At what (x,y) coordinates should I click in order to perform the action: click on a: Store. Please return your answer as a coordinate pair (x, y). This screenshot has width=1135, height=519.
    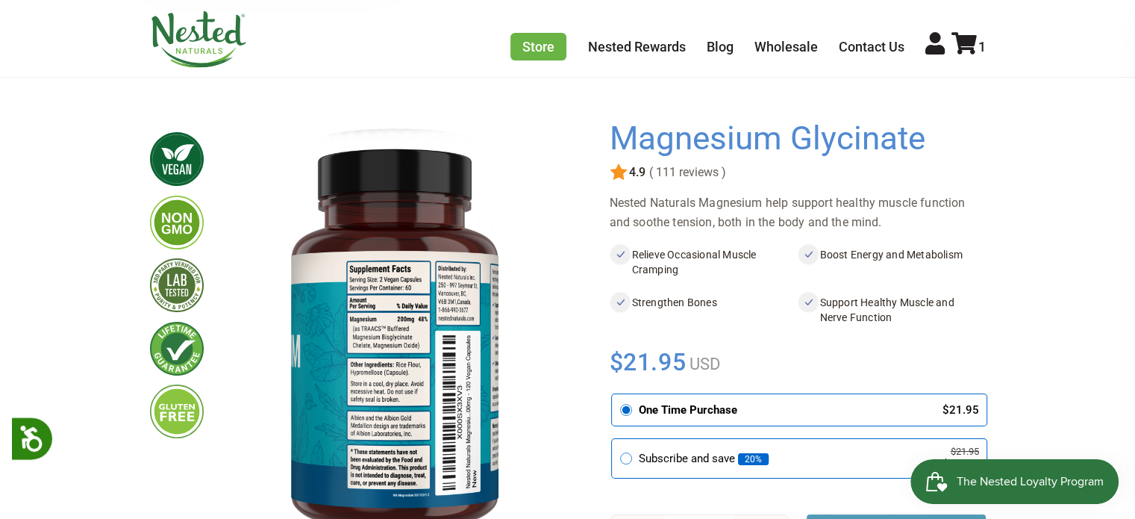
    Looking at the image, I should click on (538, 46).